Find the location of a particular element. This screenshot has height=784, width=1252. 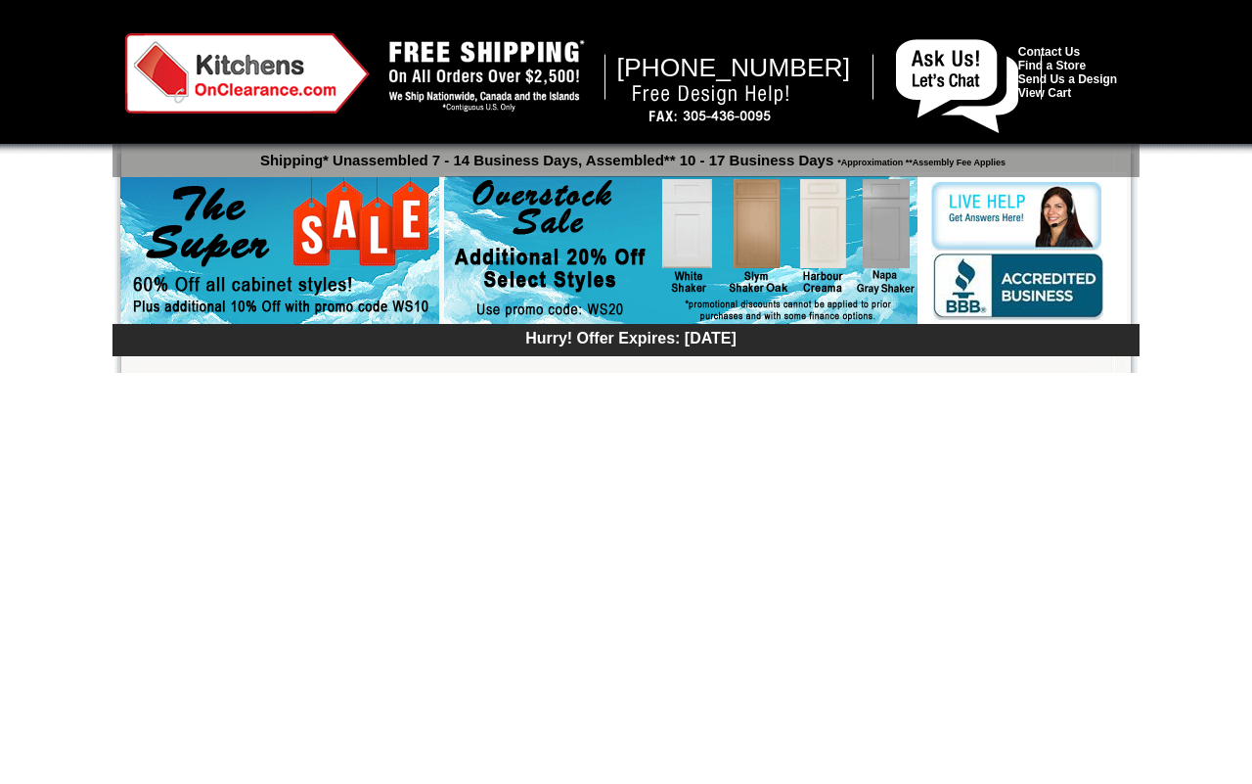

a: Contact Us is located at coordinates (1049, 52).